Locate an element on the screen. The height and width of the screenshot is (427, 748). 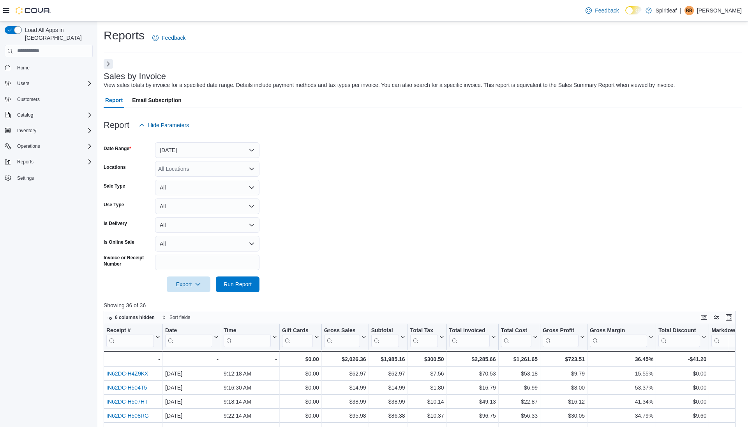
div: $8.00 is located at coordinates (564, 387).